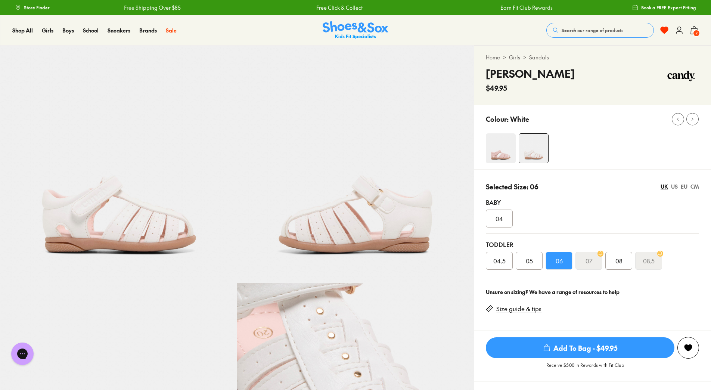 This screenshot has height=390, width=711. I want to click on div: CM, so click(695, 186).